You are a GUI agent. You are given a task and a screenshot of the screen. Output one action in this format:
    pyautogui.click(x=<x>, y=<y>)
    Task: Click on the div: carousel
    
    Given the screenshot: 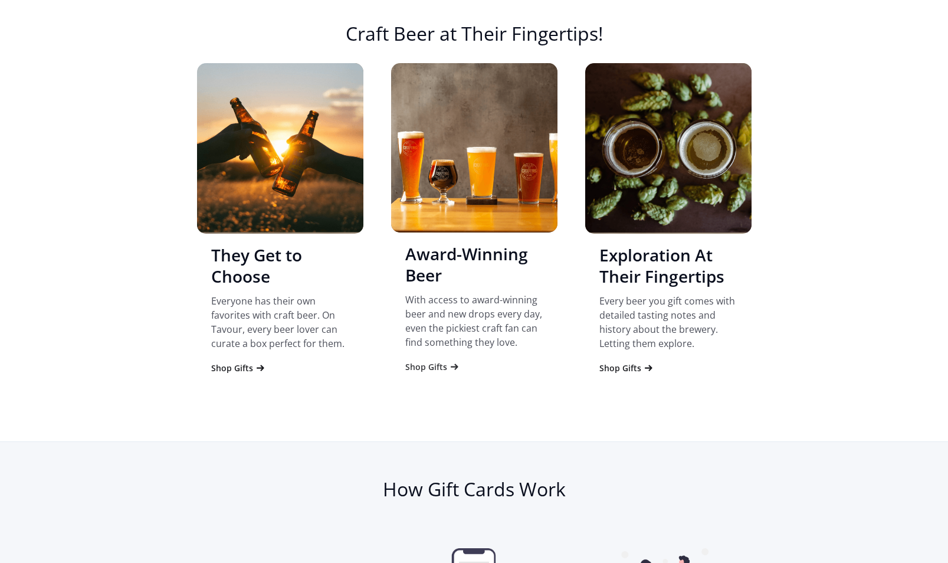 What is the action you would take?
    pyautogui.click(x=475, y=243)
    